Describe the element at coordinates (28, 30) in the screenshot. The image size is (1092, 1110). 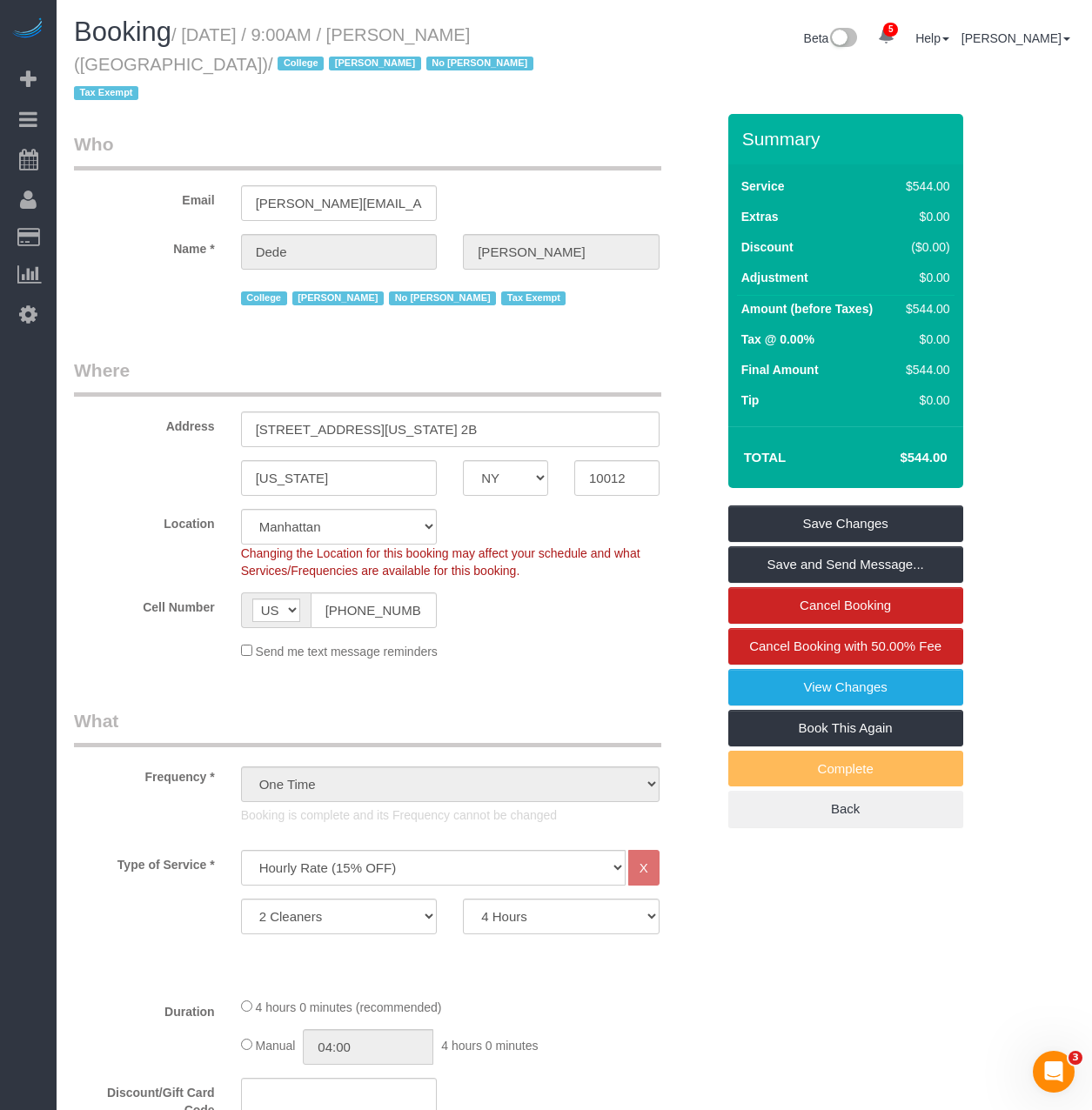
I see `img: Automaid Logo` at that location.